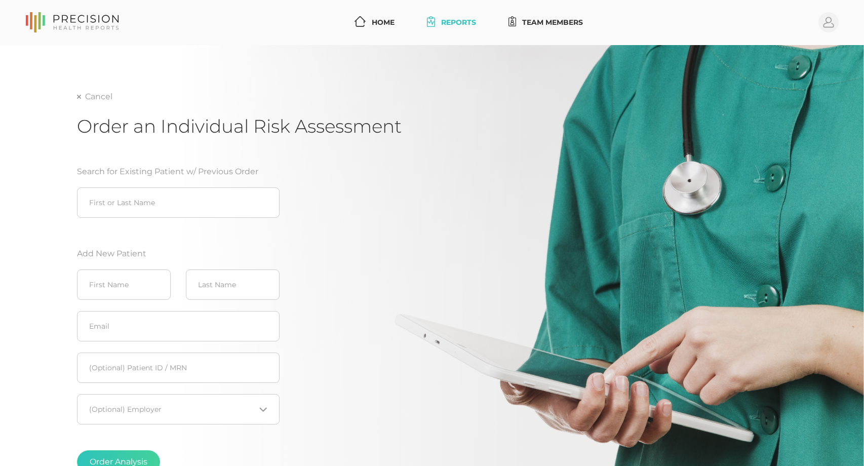  Describe the element at coordinates (178, 326) in the screenshot. I see `input: Email` at that location.